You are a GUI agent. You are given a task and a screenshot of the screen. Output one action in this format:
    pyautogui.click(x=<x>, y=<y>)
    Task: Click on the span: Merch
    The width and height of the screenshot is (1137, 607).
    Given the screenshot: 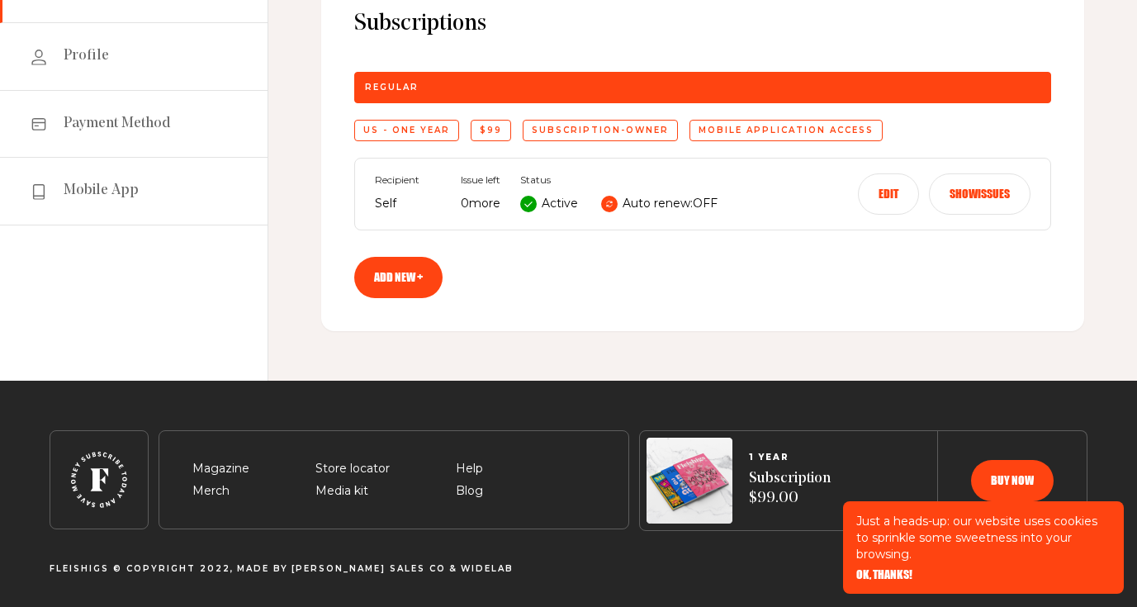 What is the action you would take?
    pyautogui.click(x=211, y=491)
    